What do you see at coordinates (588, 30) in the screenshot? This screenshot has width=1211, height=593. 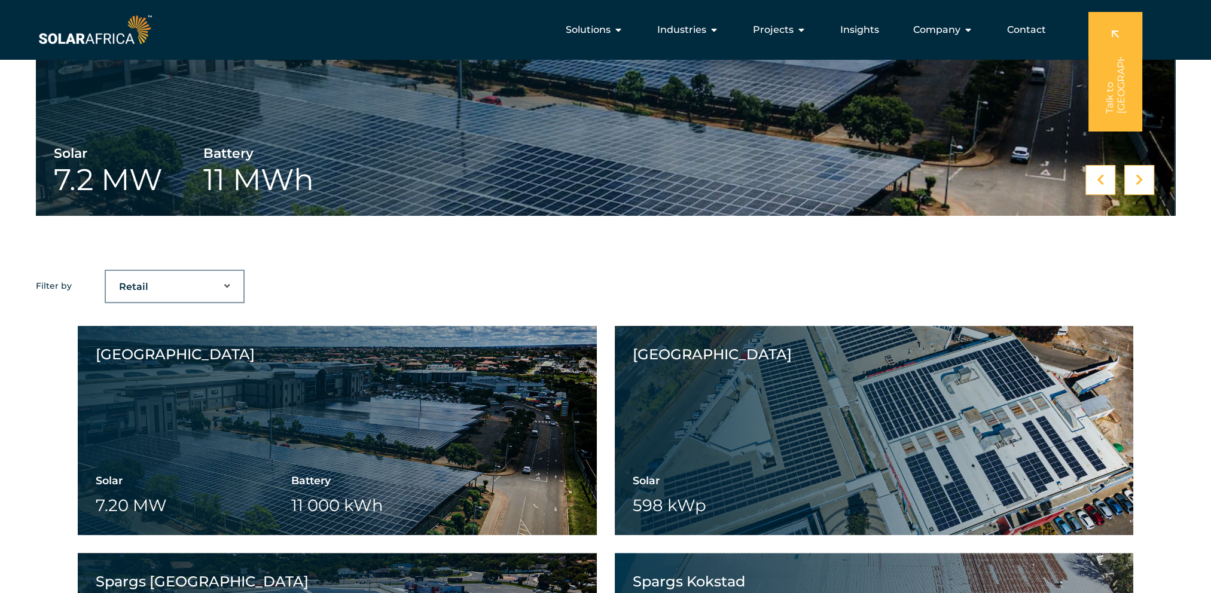 I see `span: Solutions` at bounding box center [588, 30].